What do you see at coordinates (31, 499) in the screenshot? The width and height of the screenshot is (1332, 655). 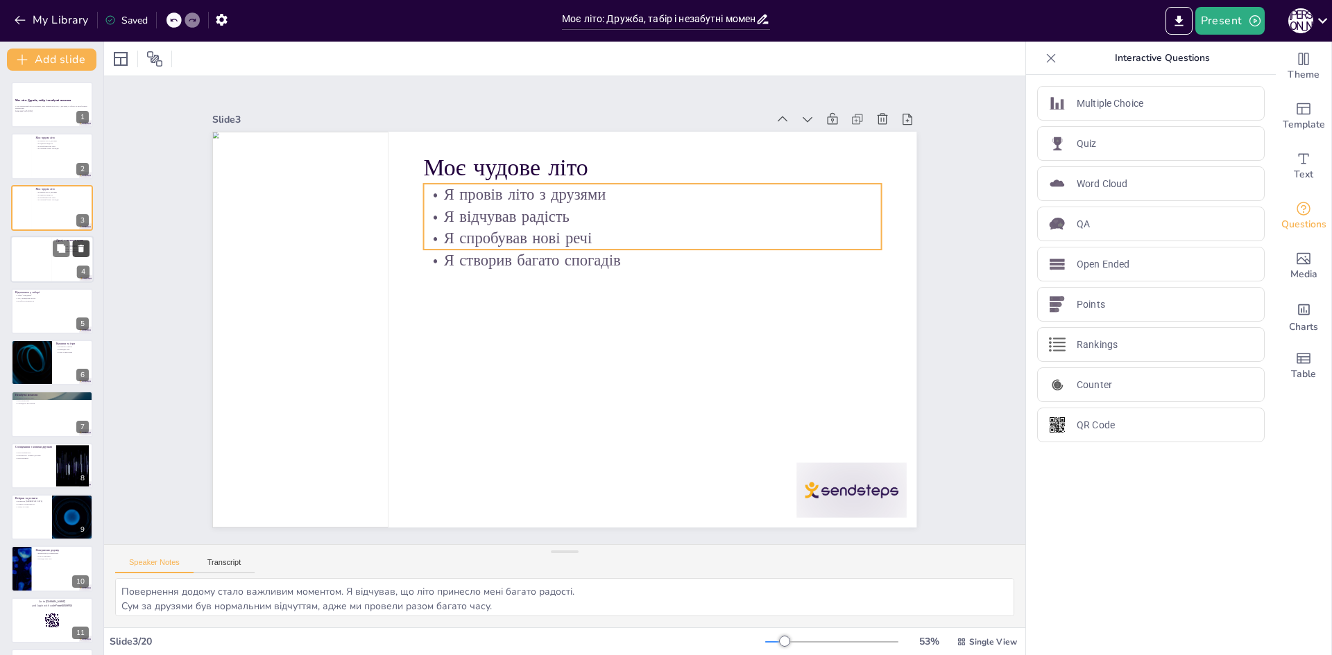 I see `p: Вечірки та розваги` at bounding box center [31, 499].